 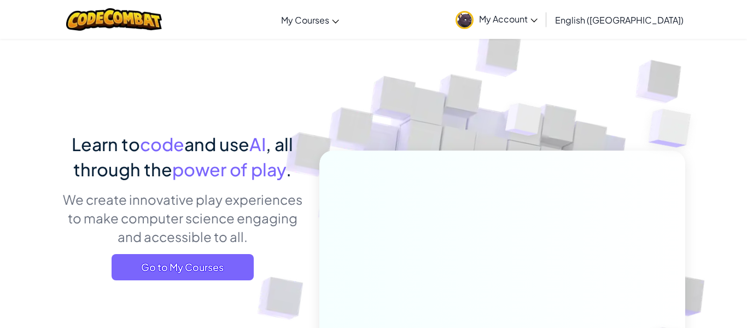 I want to click on img: CodeCombat logo, so click(x=114, y=19).